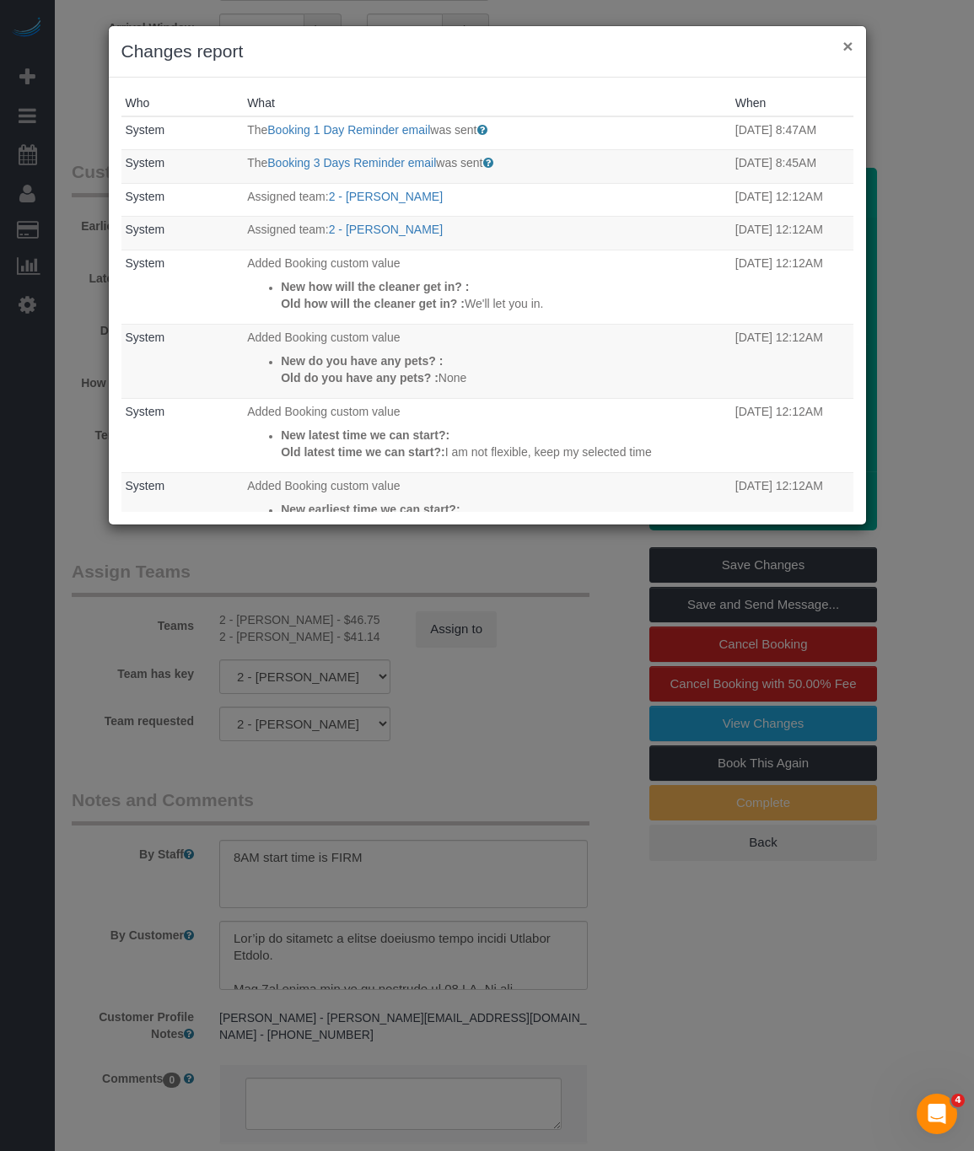 The image size is (974, 1151). Describe the element at coordinates (958, 1101) in the screenshot. I see `span: 4` at that location.